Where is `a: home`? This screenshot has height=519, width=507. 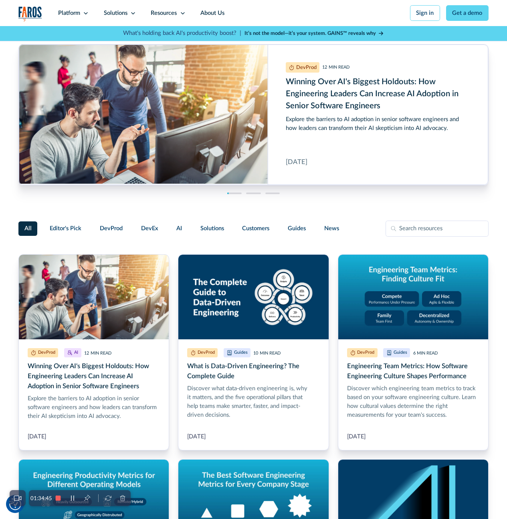
a: home is located at coordinates (30, 14).